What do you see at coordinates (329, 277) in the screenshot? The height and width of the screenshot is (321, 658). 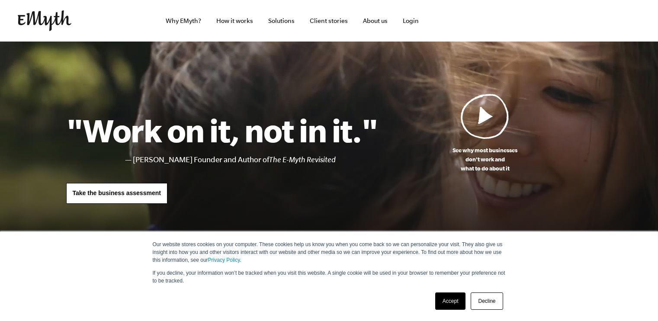 I see `p: If you decline, your information won’t be tracked when you visit this website. A single cookie wi...` at bounding box center [329, 277].